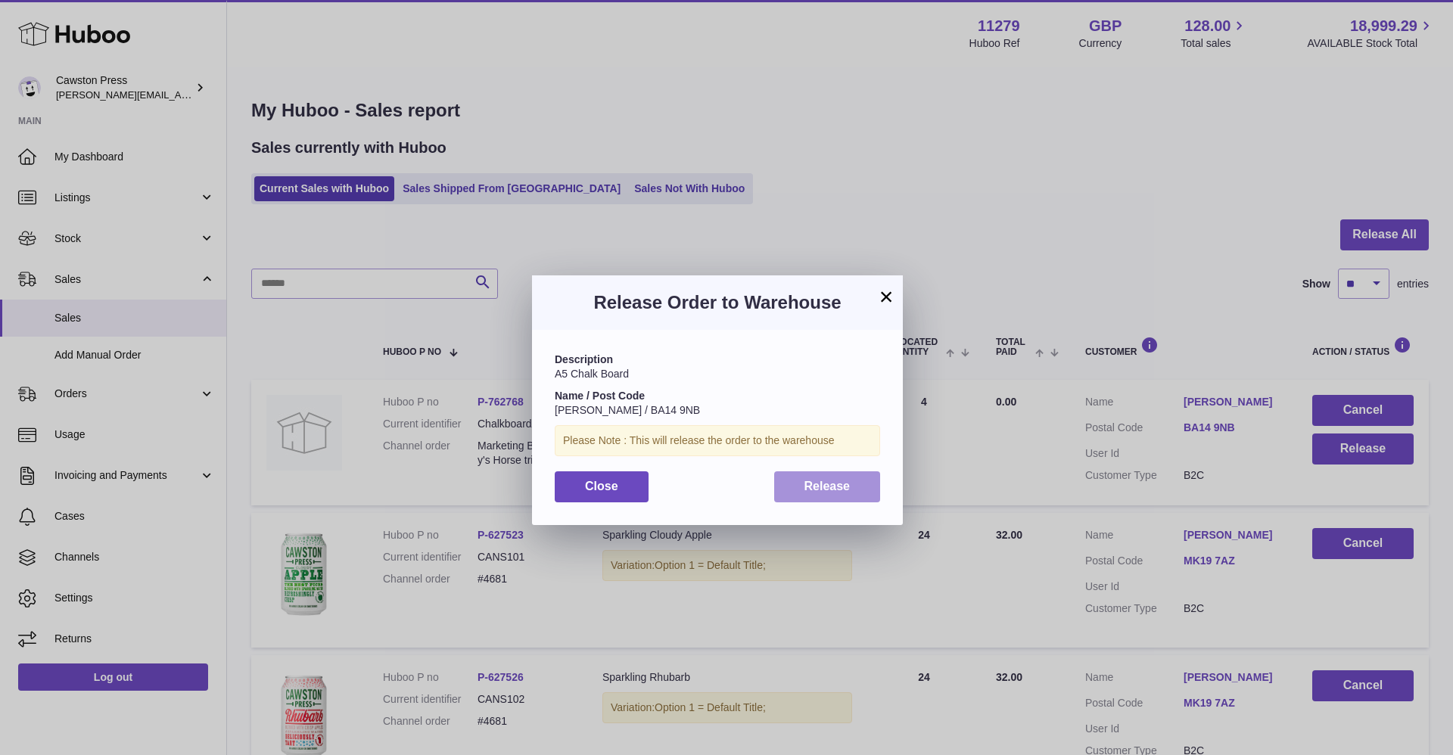 This screenshot has height=755, width=1453. What do you see at coordinates (717, 440) in the screenshot?
I see `div: Please Note : This will release the order to the warehouse` at bounding box center [717, 440].